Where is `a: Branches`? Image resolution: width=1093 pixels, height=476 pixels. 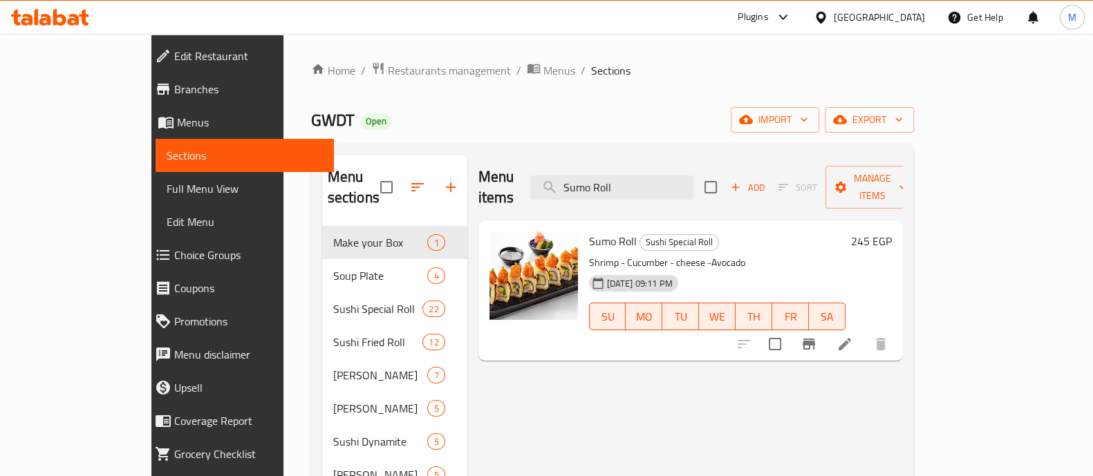
a: Branches is located at coordinates (239, 89).